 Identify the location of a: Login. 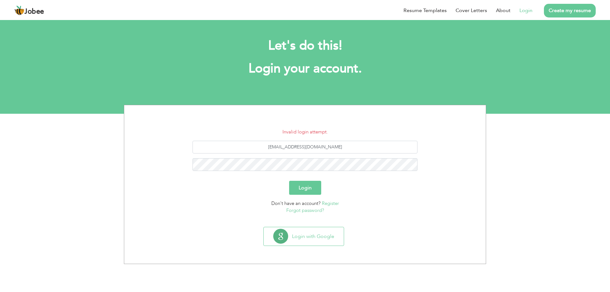
(526, 10).